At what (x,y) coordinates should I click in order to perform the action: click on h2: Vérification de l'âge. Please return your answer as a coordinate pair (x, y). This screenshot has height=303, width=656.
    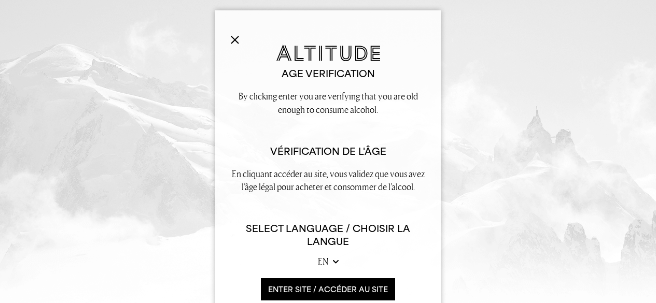
    Looking at the image, I should click on (328, 151).